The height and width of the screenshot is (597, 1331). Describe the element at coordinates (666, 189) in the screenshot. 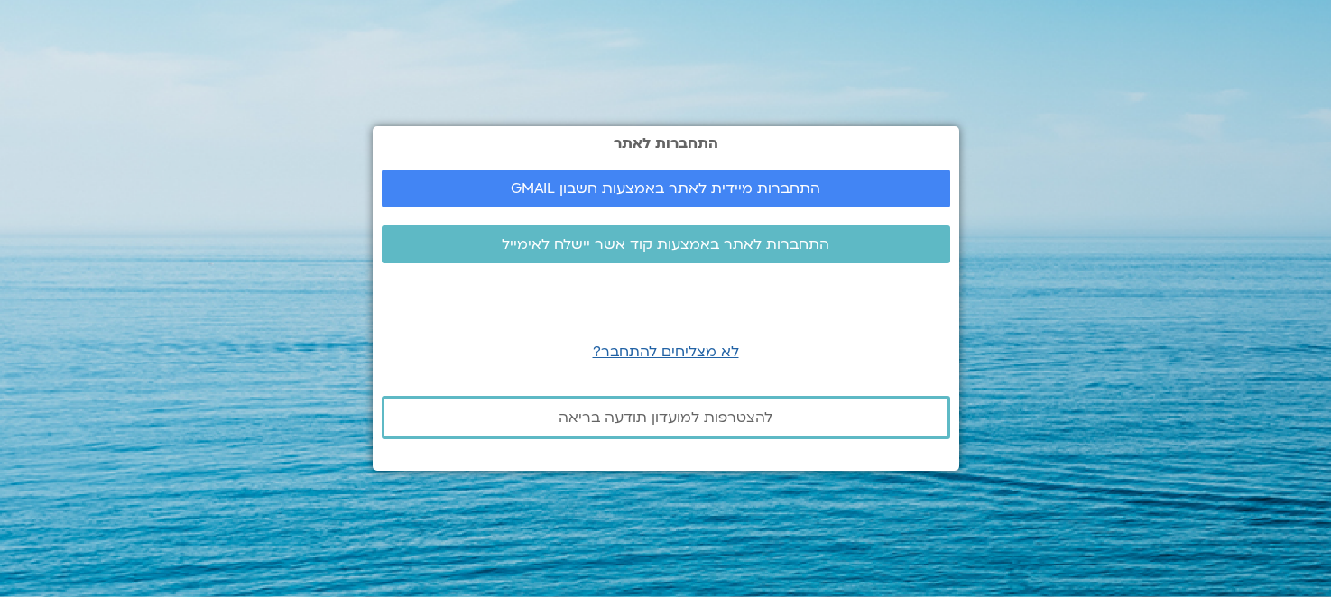

I see `a: התחברות מיידית לאתר באמצעות חשבון GMAIL` at that location.